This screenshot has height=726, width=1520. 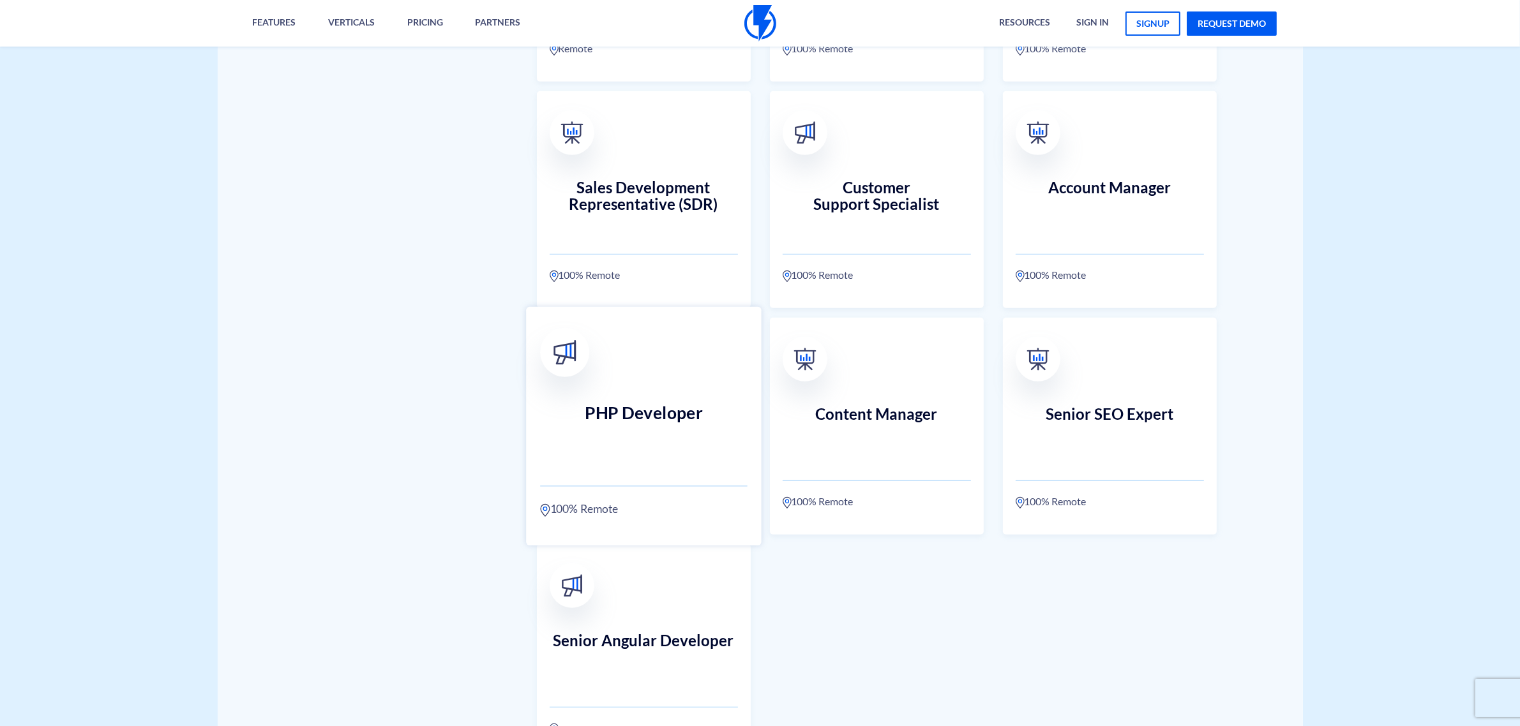 I want to click on a: Sales Development Representative (SDR) 100% Remote, so click(x=643, y=200).